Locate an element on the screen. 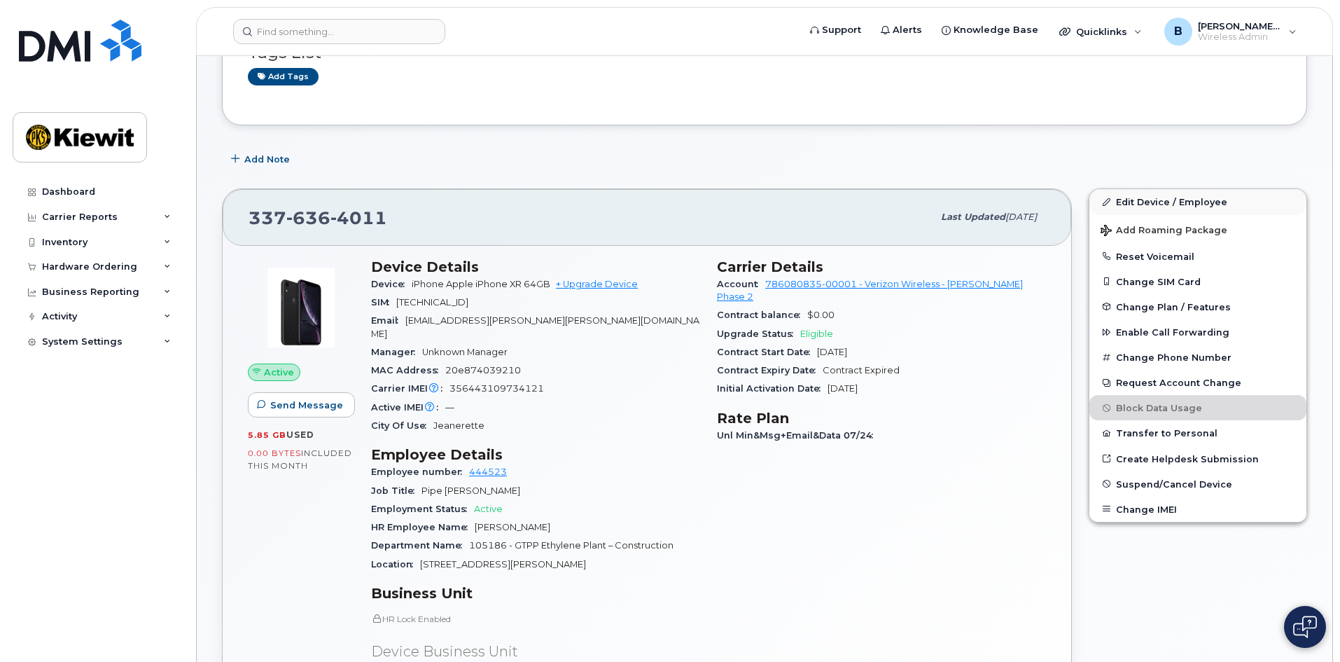 The width and height of the screenshot is (1340, 662). button: Send Message is located at coordinates (301, 405).